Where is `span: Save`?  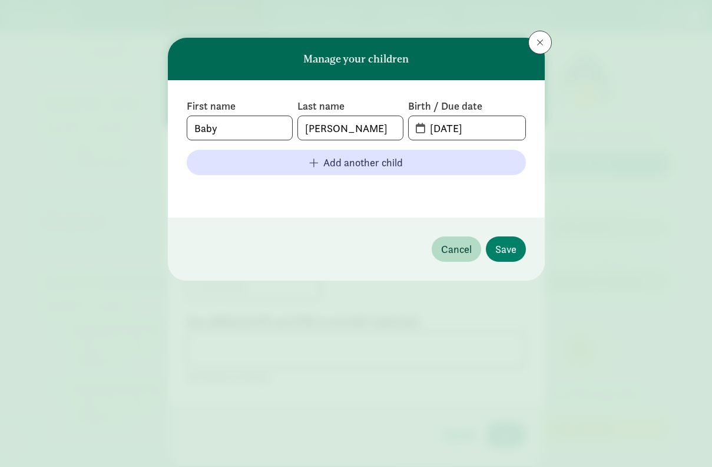
span: Save is located at coordinates (506, 249).